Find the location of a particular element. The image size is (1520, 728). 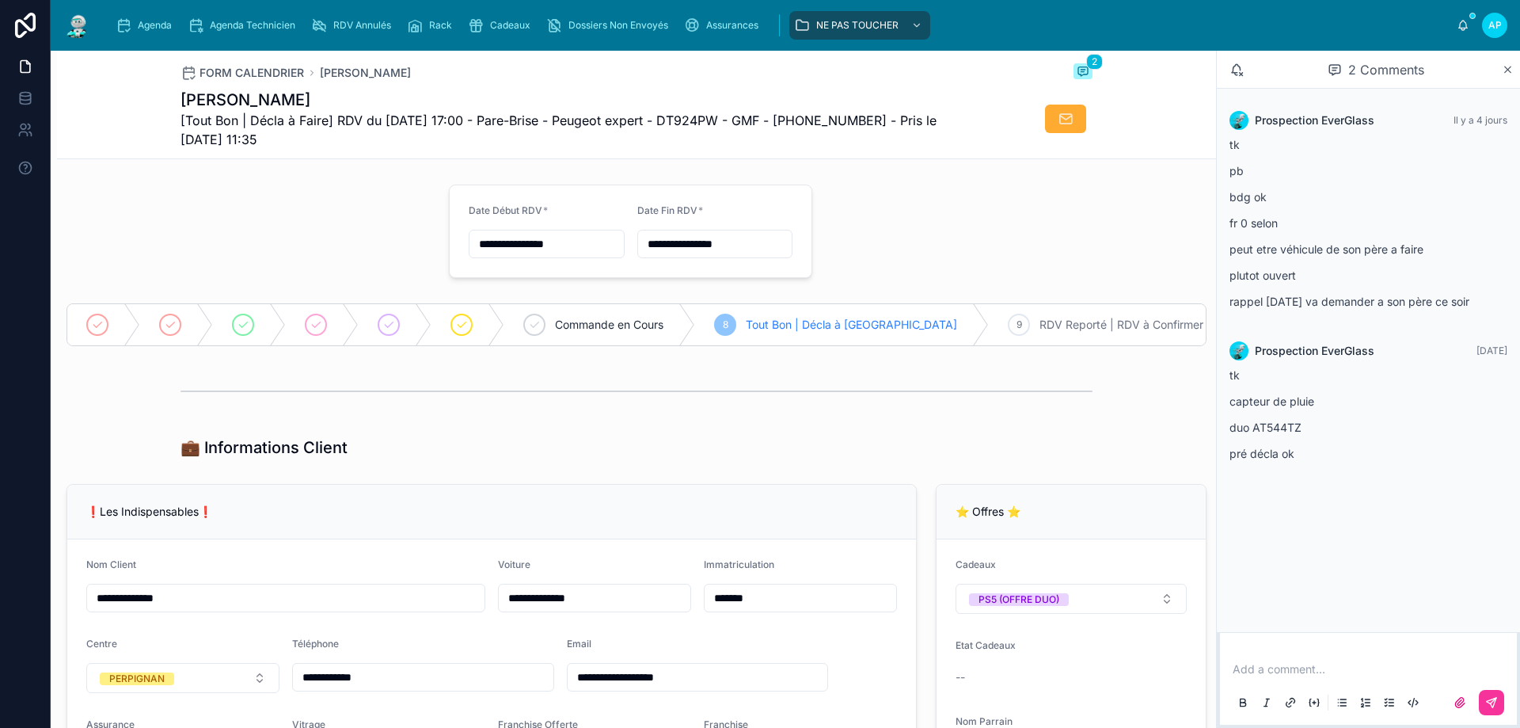

a: Cadeaux is located at coordinates (502, 25).